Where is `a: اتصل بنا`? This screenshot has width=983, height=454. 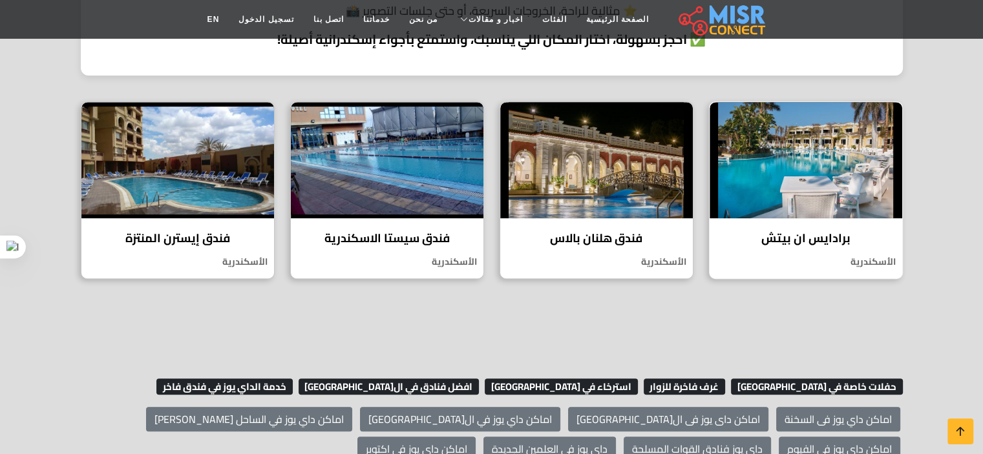 a: اتصل بنا is located at coordinates (328, 19).